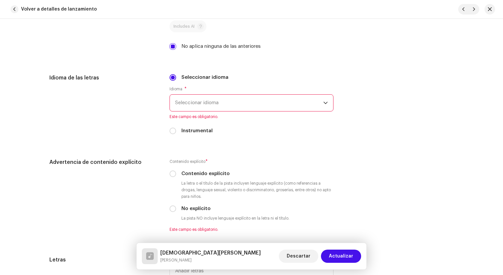 The image size is (503, 275). Describe the element at coordinates (196, 208) in the screenshot. I see `label: No explícito` at that location.